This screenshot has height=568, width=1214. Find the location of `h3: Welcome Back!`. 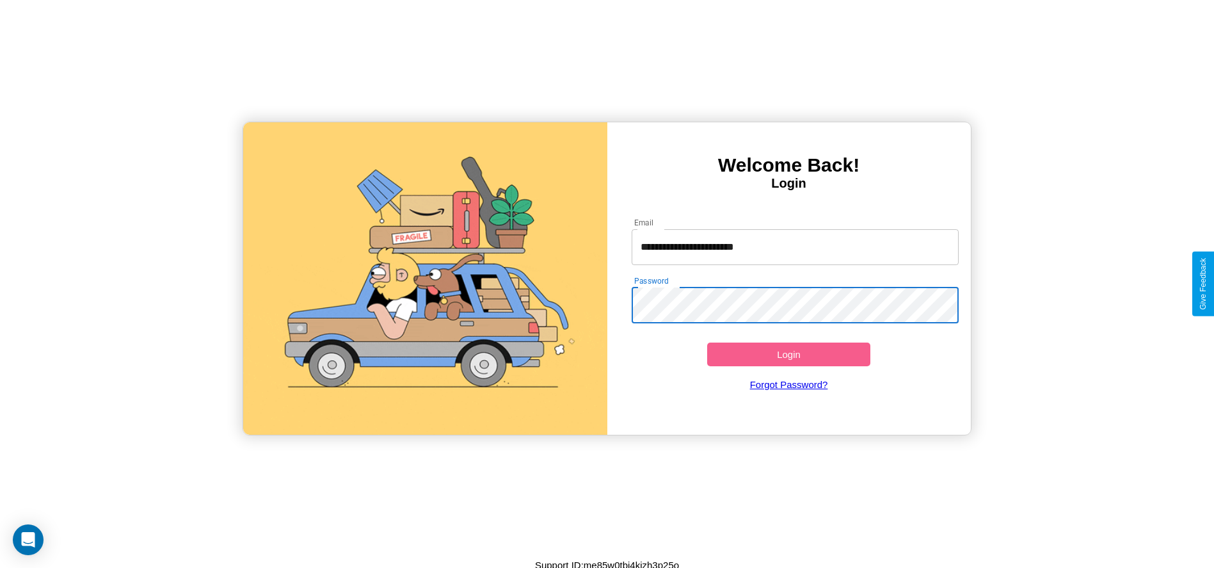

h3: Welcome Back! is located at coordinates (789, 165).